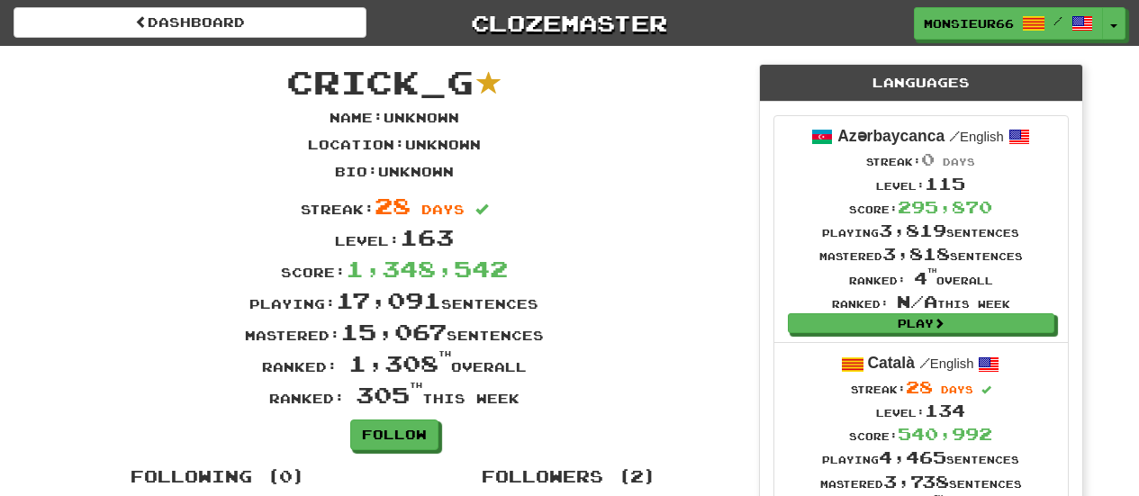 This screenshot has height=496, width=1139. I want to click on a: monsieur66 /, so click(1009, 23).